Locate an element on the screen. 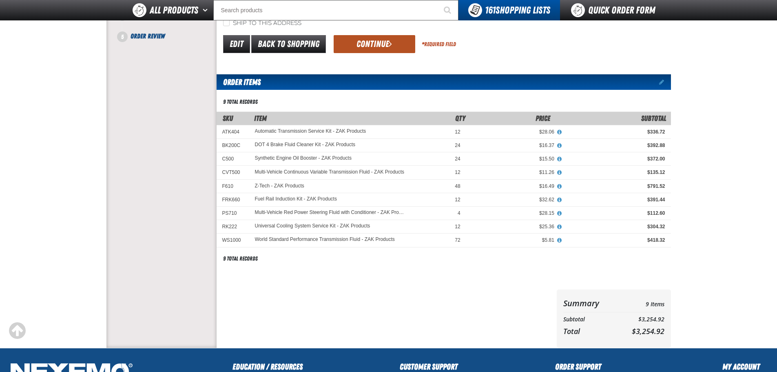 This screenshot has height=372, width=777. td: RK222 is located at coordinates (233, 226).